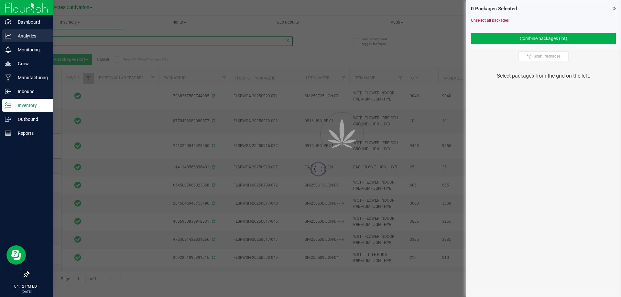 Image resolution: width=621 pixels, height=297 pixels. What do you see at coordinates (8, 36) in the screenshot?
I see `inline-svg: Analytics` at bounding box center [8, 36].